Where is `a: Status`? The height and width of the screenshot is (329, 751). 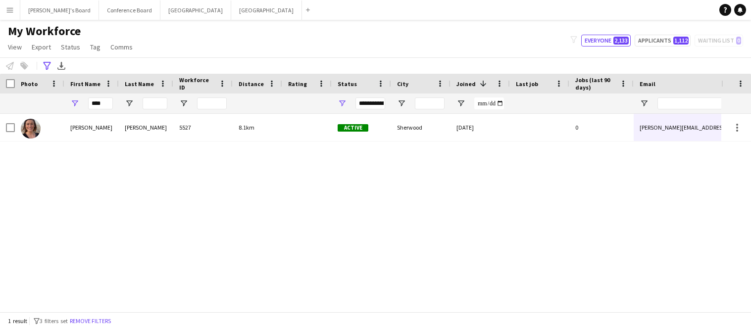 a: Status is located at coordinates (70, 47).